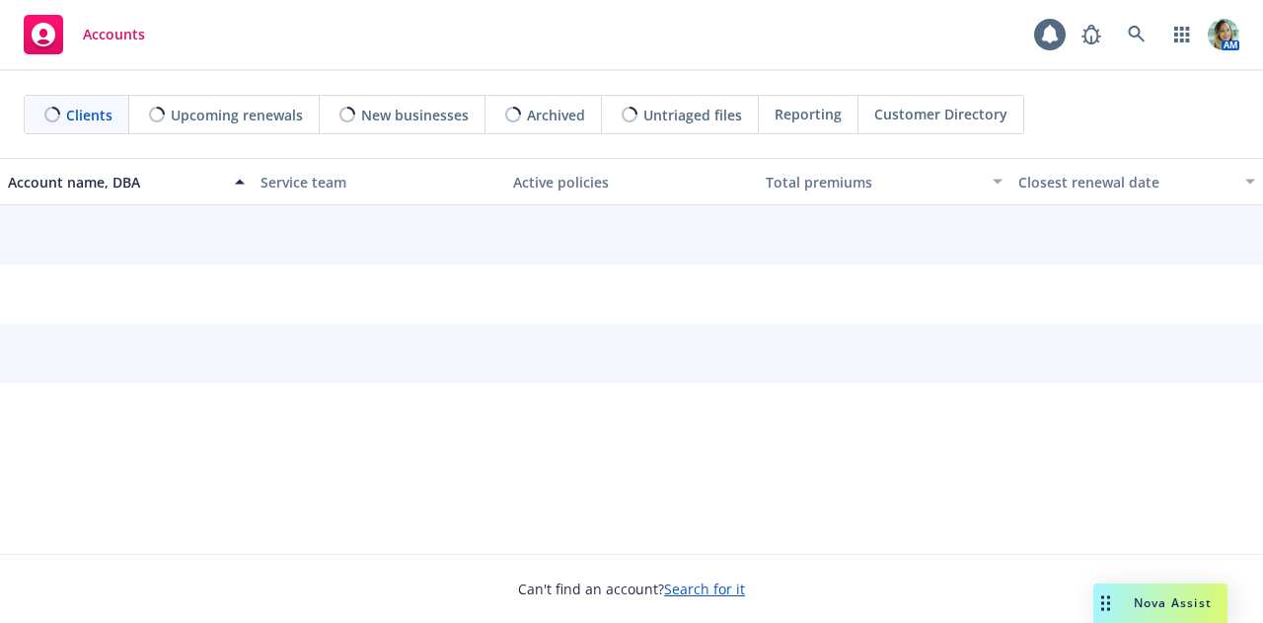 Image resolution: width=1263 pixels, height=623 pixels. What do you see at coordinates (1091, 35) in the screenshot?
I see `a: Report a Bug` at bounding box center [1091, 35].